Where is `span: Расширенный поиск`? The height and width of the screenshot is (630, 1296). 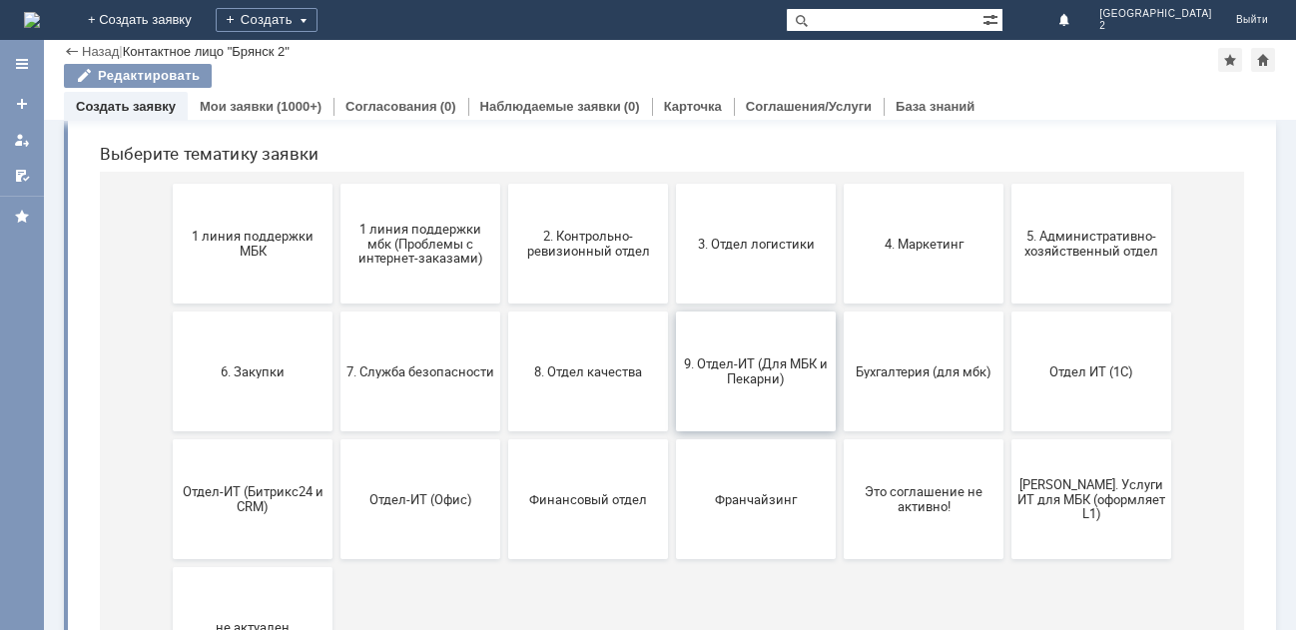 span: Расширенный поиск is located at coordinates (992, 18).